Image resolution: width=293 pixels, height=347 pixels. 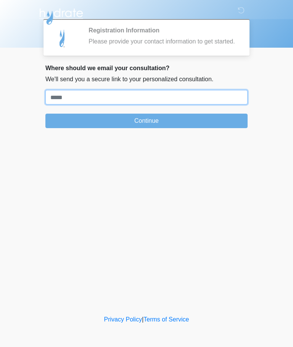 What do you see at coordinates (146, 68) in the screenshot?
I see `h2: Where should we email your consultation?` at bounding box center [146, 68].